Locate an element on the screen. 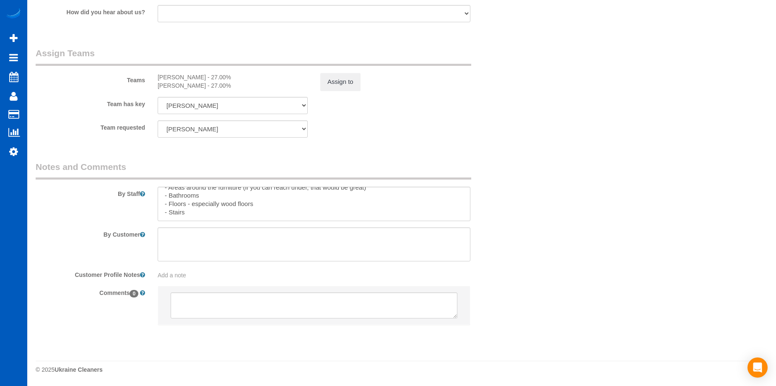 The width and height of the screenshot is (776, 386). label: Comments is located at coordinates (90, 291).